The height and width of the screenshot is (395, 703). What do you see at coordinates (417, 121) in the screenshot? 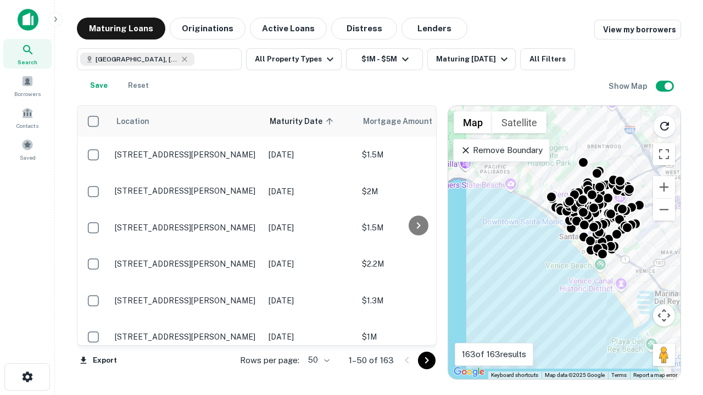
I see `th: Mortgage Amount` at bounding box center [417, 121].